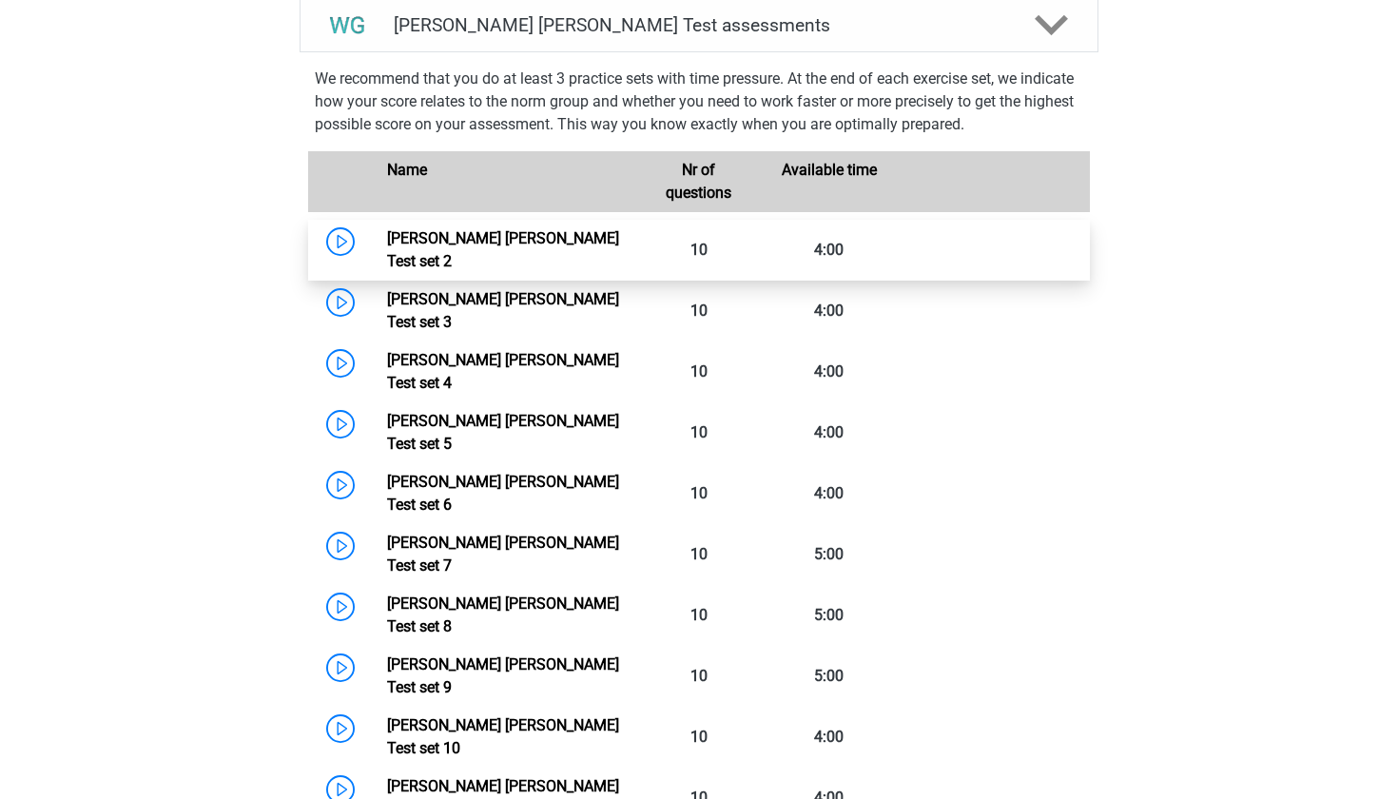  What do you see at coordinates (828, 182) in the screenshot?
I see `div: Available time` at bounding box center [828, 182].